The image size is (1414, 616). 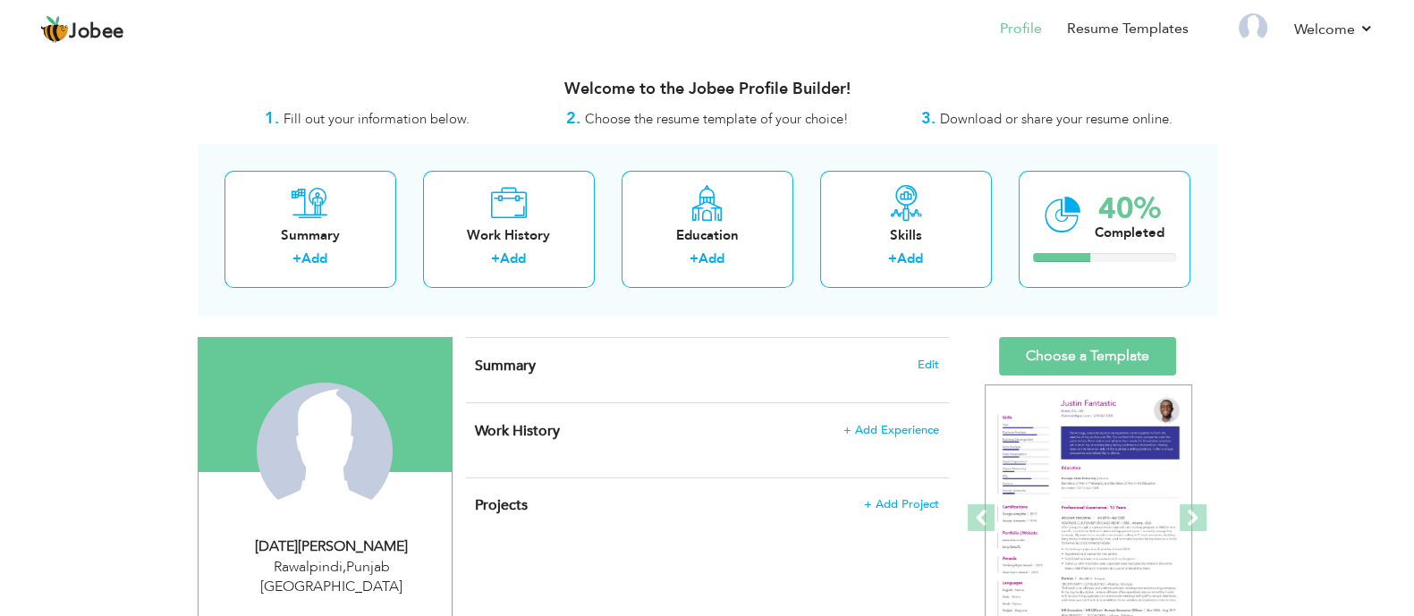 I want to click on a: Welcome, so click(x=1334, y=30).